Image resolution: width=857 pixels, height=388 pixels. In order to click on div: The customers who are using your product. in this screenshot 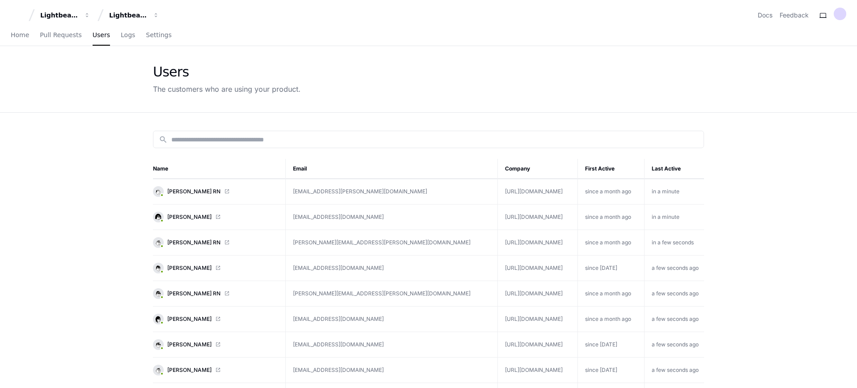, I will do `click(227, 89)`.